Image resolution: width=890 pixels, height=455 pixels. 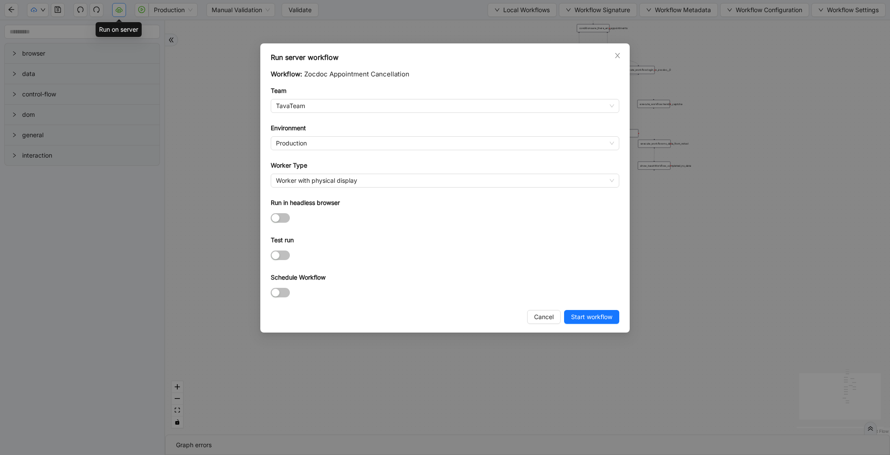 What do you see at coordinates (305, 203) in the screenshot?
I see `label: Run in headless browser` at bounding box center [305, 203].